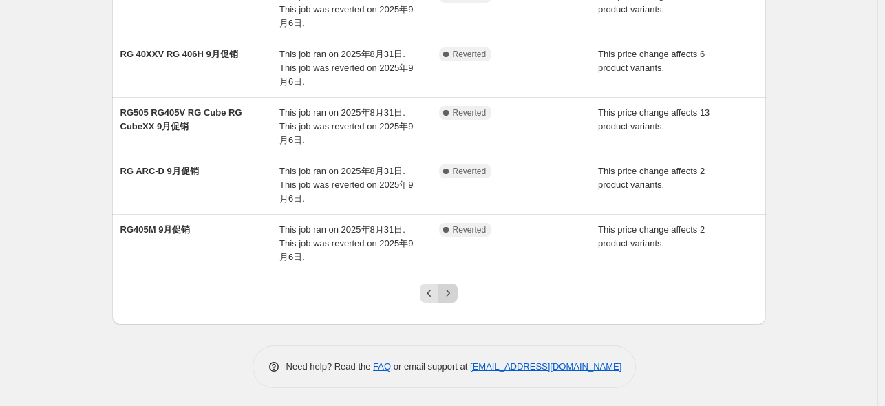 The image size is (885, 406). What do you see at coordinates (651, 61) in the screenshot?
I see `span: This price change affects 6 product variants.` at bounding box center [651, 61].